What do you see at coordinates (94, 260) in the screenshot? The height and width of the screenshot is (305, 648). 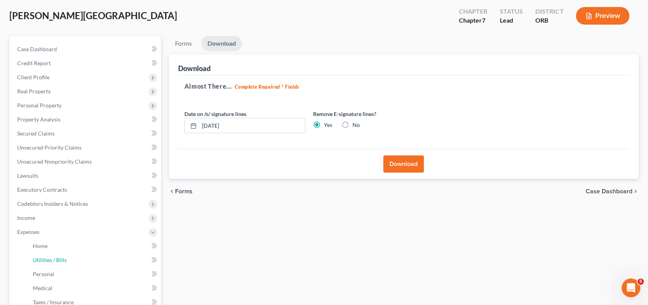 I see `a: Utilities / Bills` at bounding box center [94, 260].